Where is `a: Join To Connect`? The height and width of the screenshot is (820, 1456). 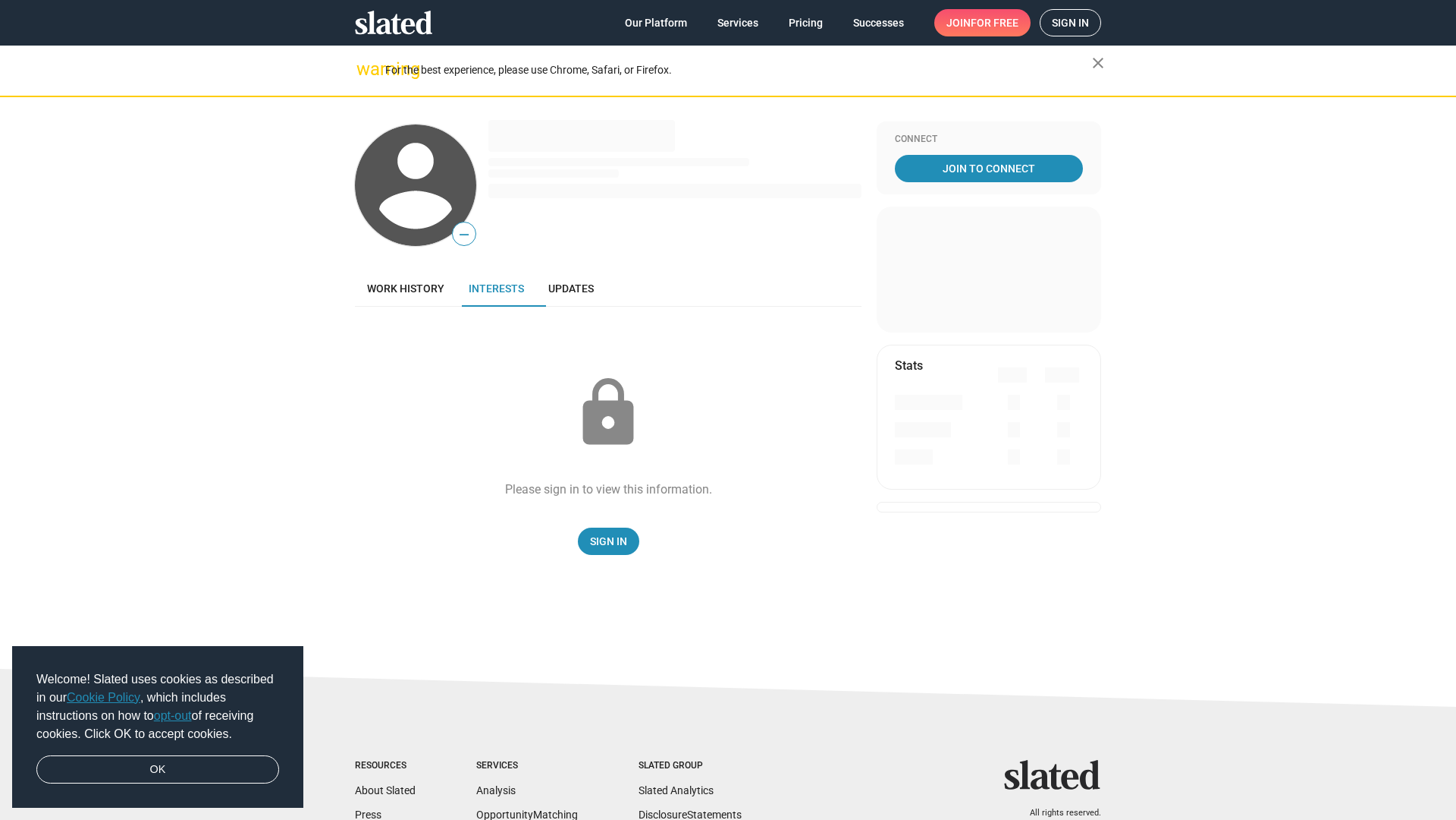 a: Join To Connect is located at coordinates (989, 169).